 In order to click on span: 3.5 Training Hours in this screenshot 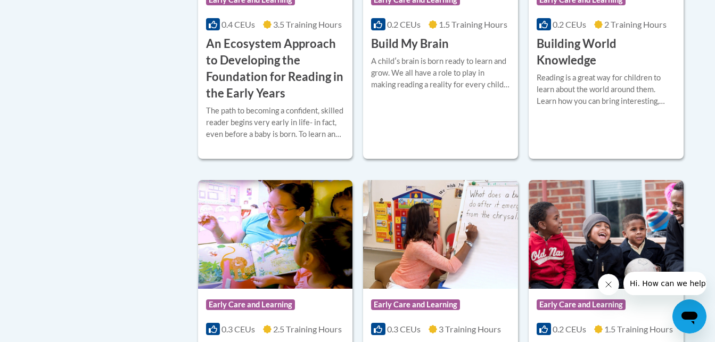, I will do `click(307, 24)`.